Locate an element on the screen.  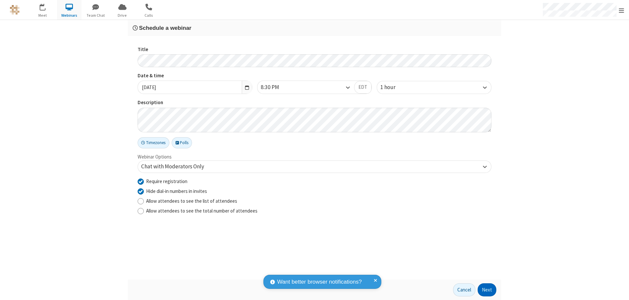
label: Date & time is located at coordinates (195, 76).